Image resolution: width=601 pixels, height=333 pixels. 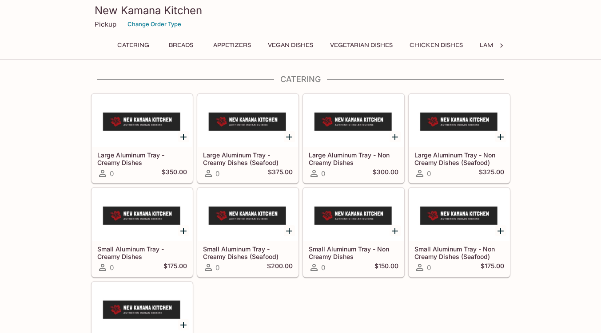 What do you see at coordinates (385, 174) in the screenshot?
I see `h5: $300.00` at bounding box center [385, 174].